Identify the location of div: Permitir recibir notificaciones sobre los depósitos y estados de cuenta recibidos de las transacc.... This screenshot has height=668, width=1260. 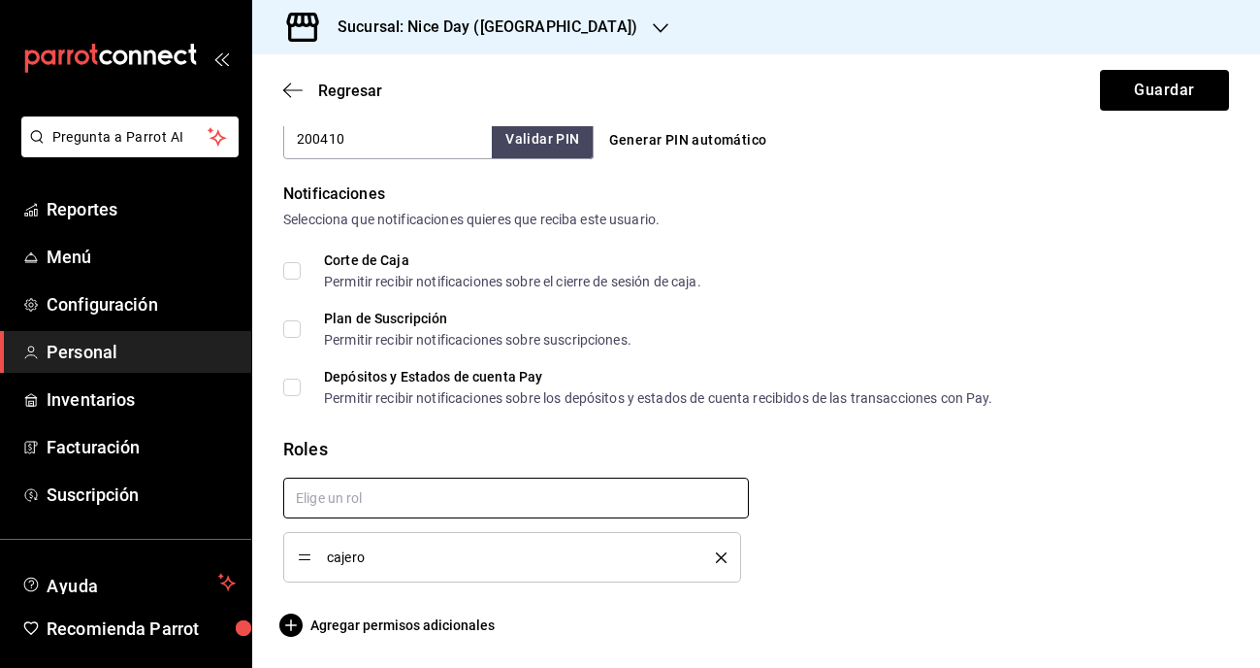
(659, 398).